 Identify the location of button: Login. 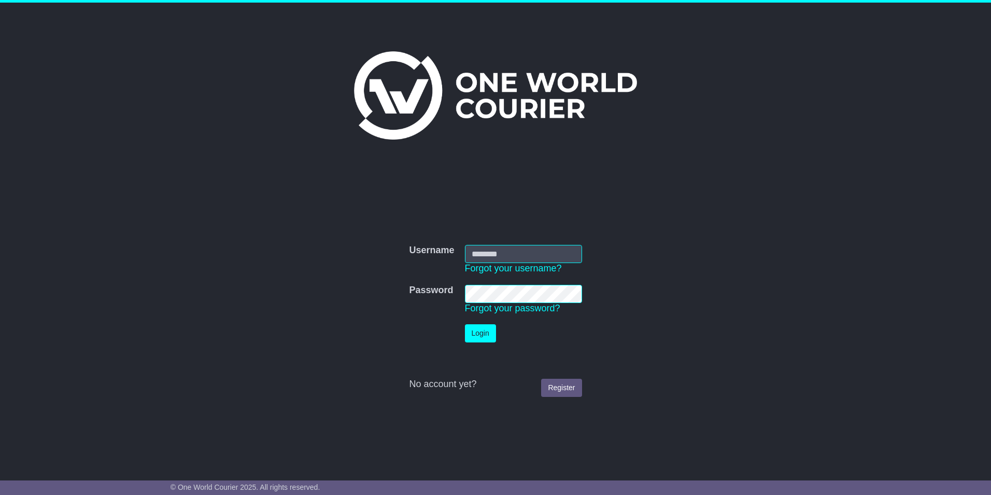
(481, 333).